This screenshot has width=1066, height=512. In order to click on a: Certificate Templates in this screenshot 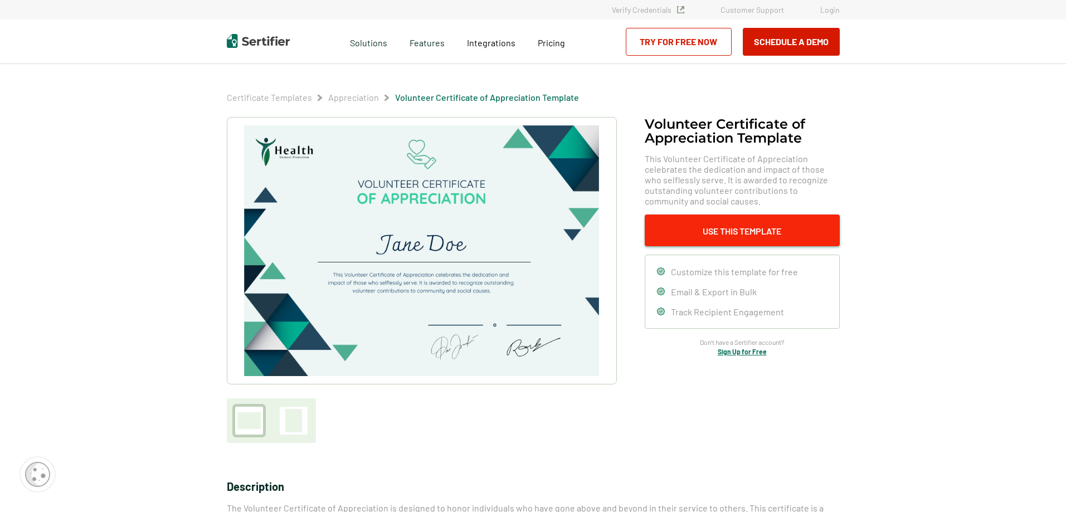, I will do `click(269, 97)`.